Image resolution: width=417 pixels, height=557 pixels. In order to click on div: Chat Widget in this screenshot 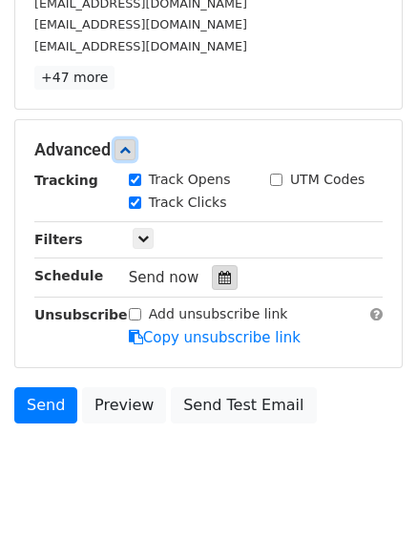, I will do `click(369, 512)`.